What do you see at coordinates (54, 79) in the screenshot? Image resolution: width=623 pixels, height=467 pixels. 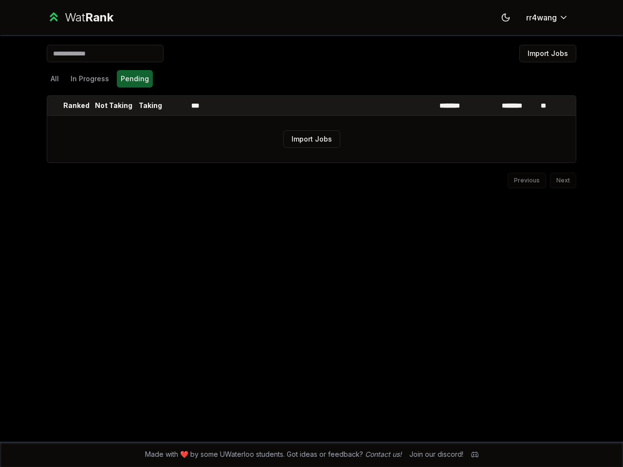 I see `button: All` at bounding box center [54, 79].